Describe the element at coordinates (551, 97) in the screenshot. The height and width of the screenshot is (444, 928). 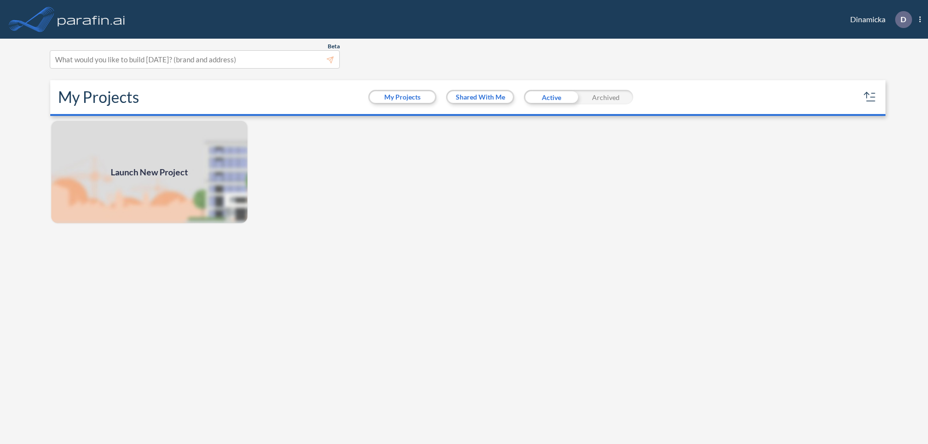
I see `div: Active` at that location.